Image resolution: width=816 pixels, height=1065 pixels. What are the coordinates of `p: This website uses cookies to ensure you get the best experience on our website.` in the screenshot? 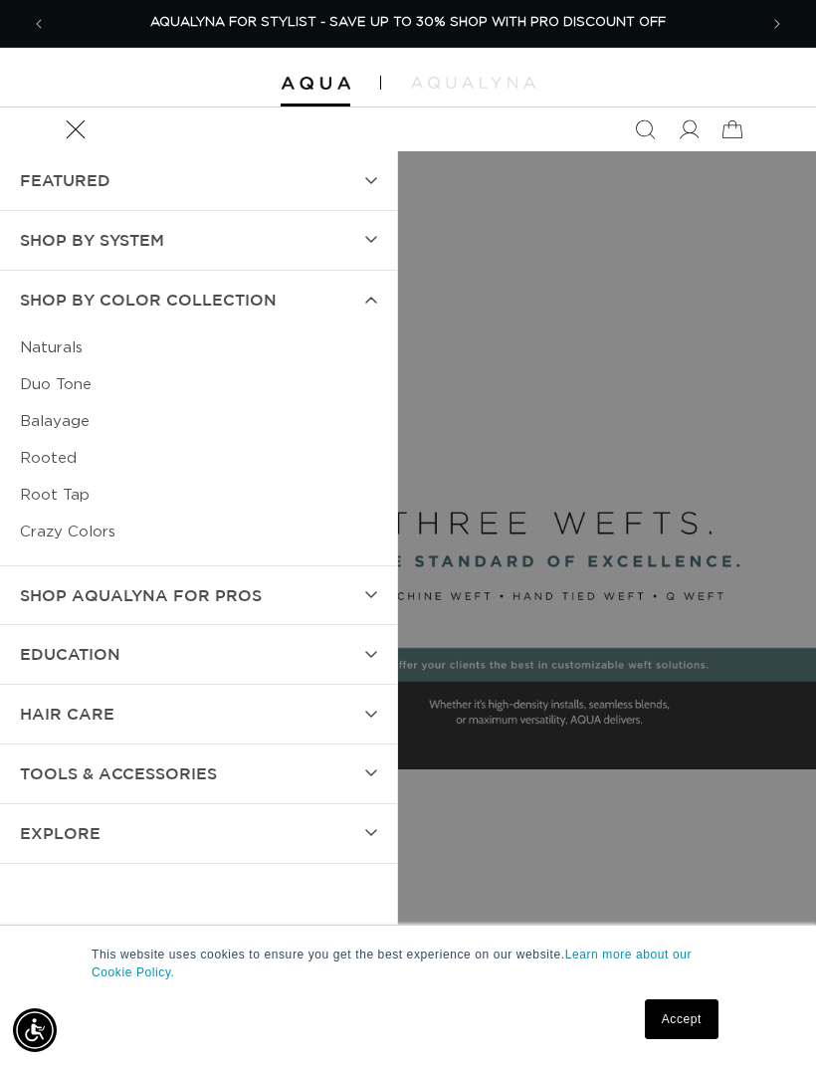 It's located at (408, 963).